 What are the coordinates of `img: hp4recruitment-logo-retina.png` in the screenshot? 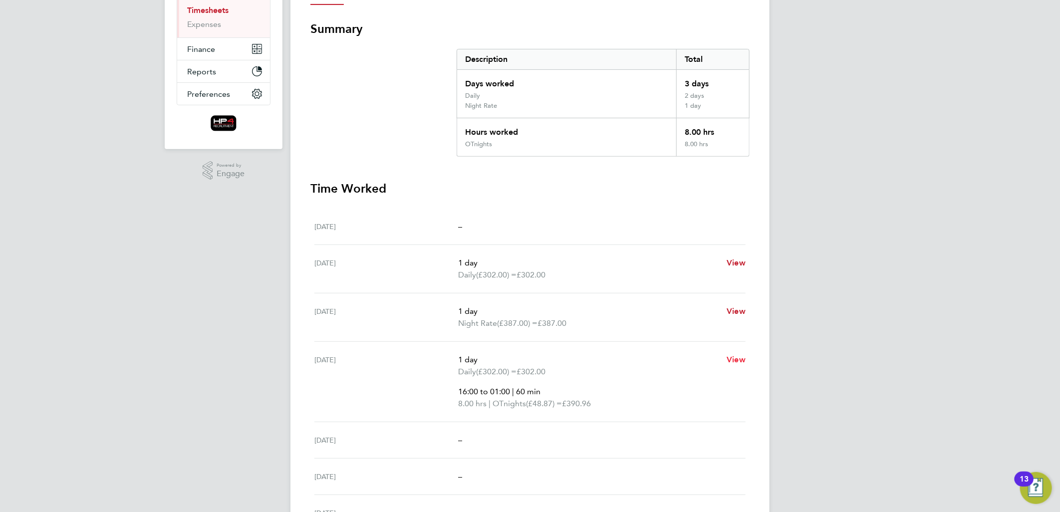 It's located at (223, 123).